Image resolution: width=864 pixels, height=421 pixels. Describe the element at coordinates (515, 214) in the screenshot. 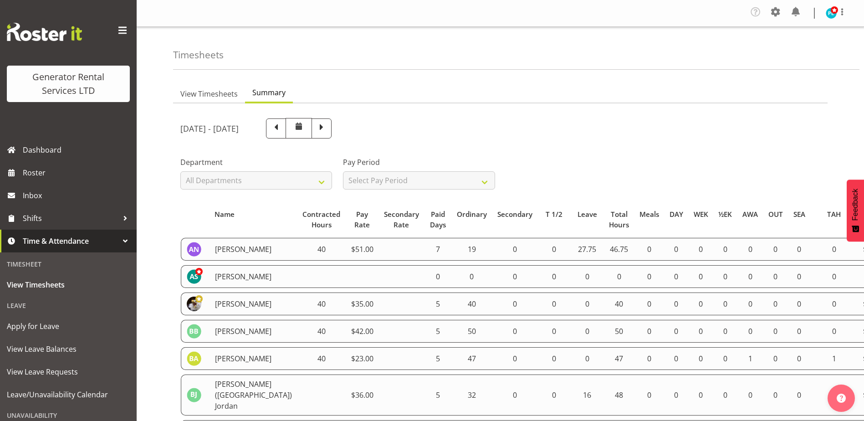

I see `div: Secondary` at that location.